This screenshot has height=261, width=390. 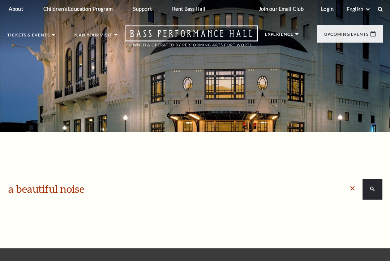 I want to click on select: Select:, so click(x=358, y=9).